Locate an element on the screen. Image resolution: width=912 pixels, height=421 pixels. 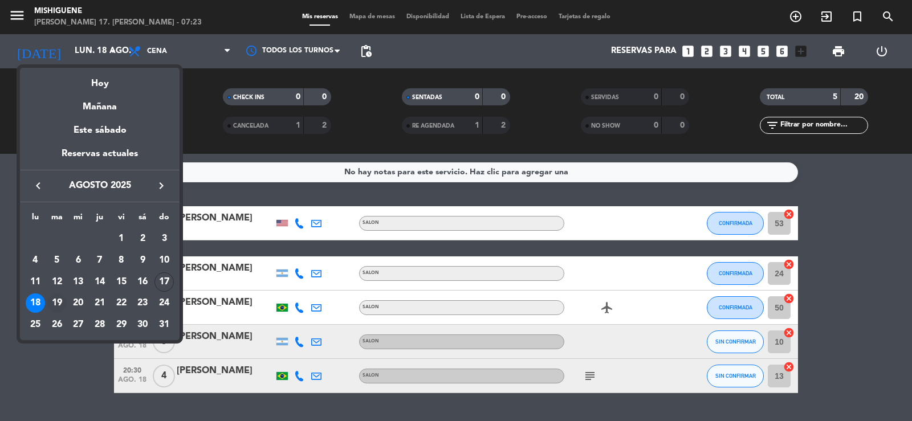
div: 15 is located at coordinates (121, 282).